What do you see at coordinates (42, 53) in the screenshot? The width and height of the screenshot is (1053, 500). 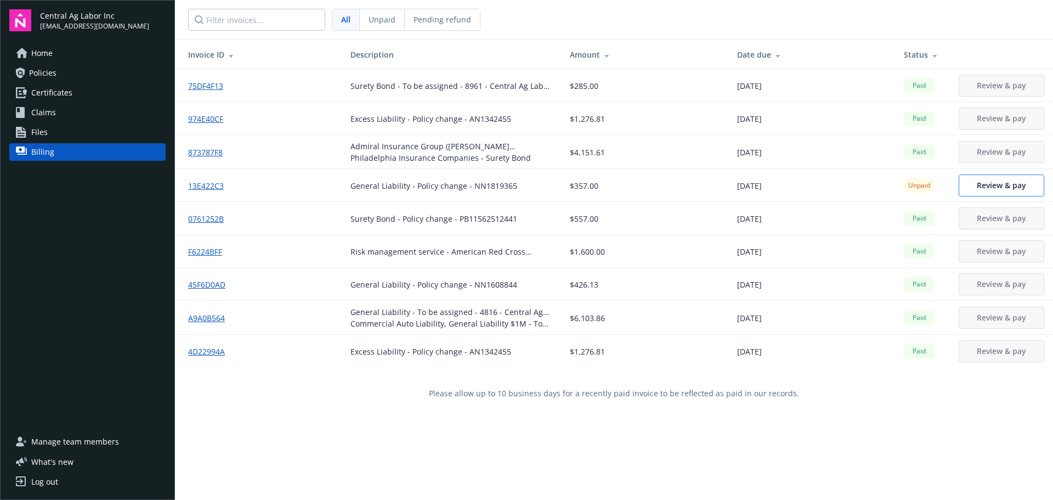 I see `span: Home` at bounding box center [42, 53].